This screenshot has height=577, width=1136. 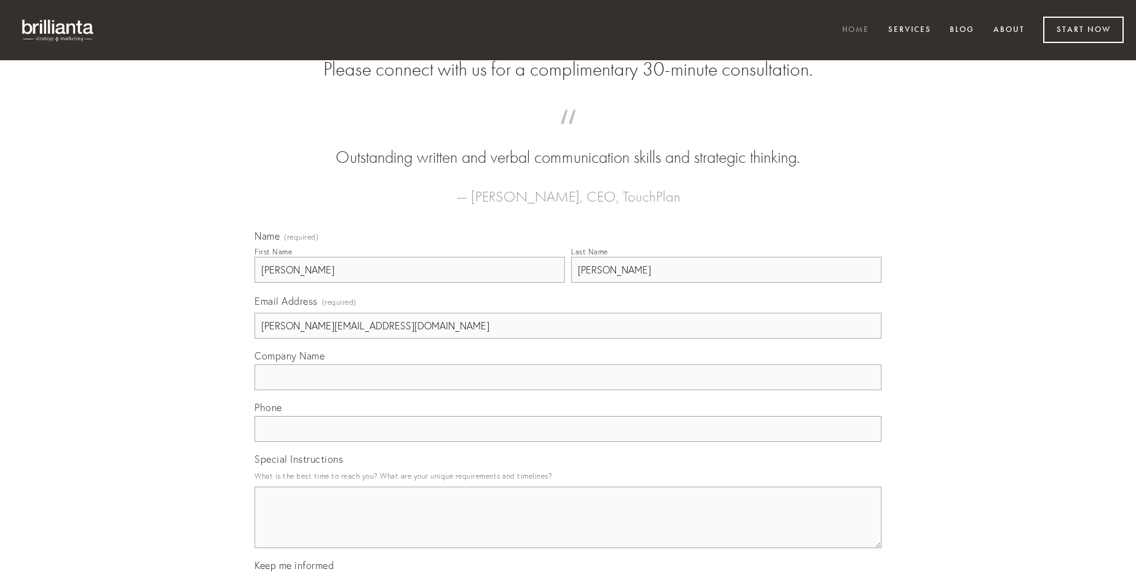 I want to click on a: Home, so click(x=855, y=30).